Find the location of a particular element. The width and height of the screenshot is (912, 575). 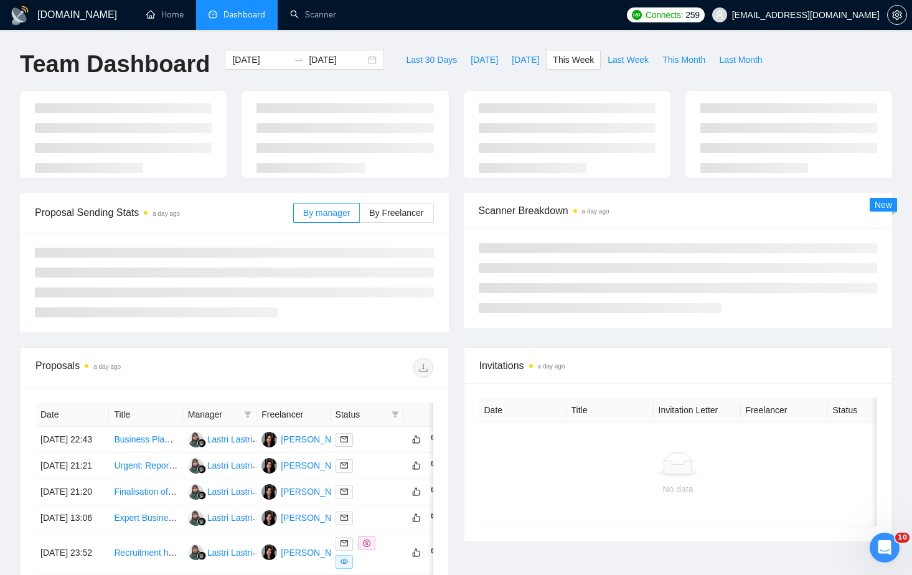

span: Last Month is located at coordinates (740, 60).